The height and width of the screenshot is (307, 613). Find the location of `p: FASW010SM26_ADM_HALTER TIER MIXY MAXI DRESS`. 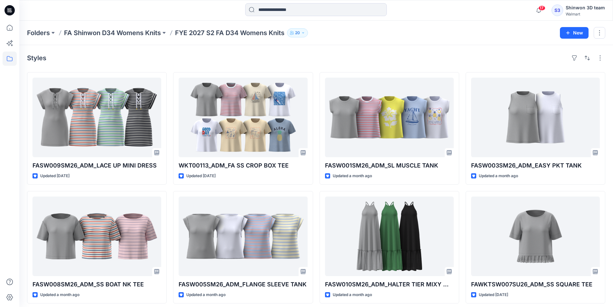

p: FASW010SM26_ADM_HALTER TIER MIXY MAXI DRESS is located at coordinates (390, 284).